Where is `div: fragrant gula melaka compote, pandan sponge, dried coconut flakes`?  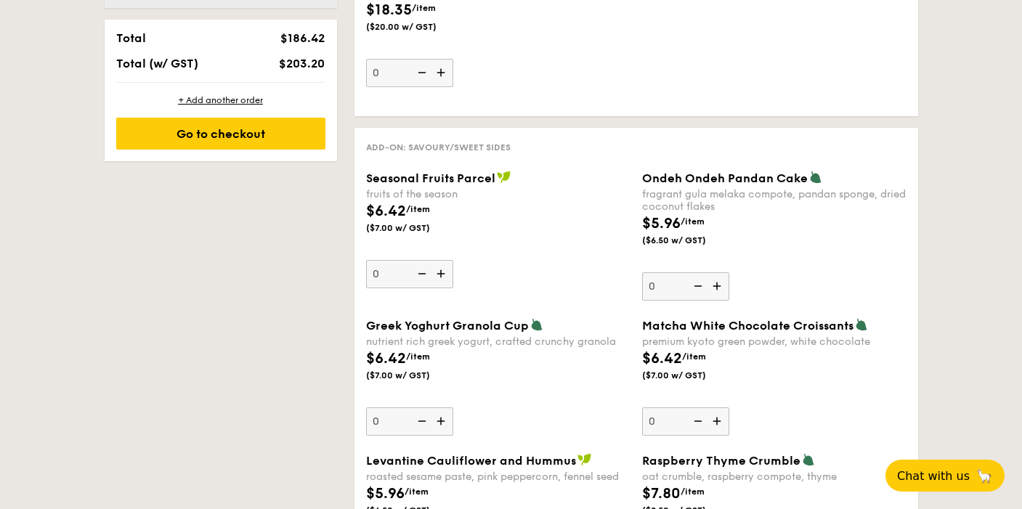 div: fragrant gula melaka compote, pandan sponge, dried coconut flakes is located at coordinates (775, 201).